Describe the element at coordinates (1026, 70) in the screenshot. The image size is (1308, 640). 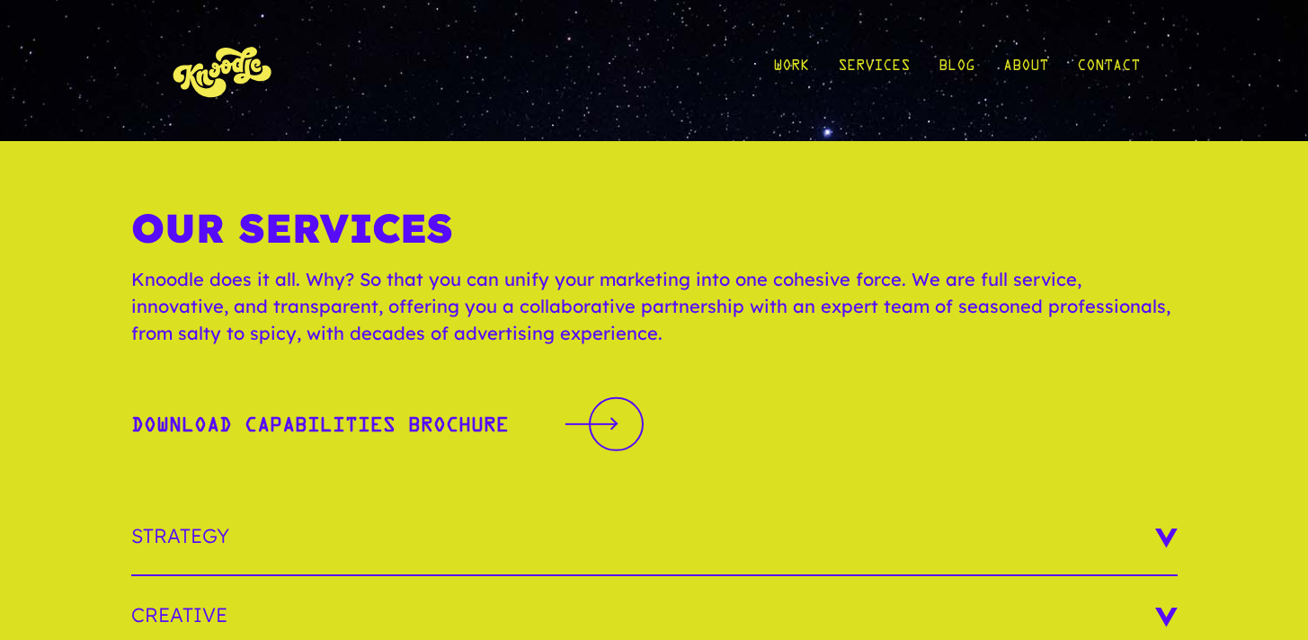
I see `a: About` at that location.